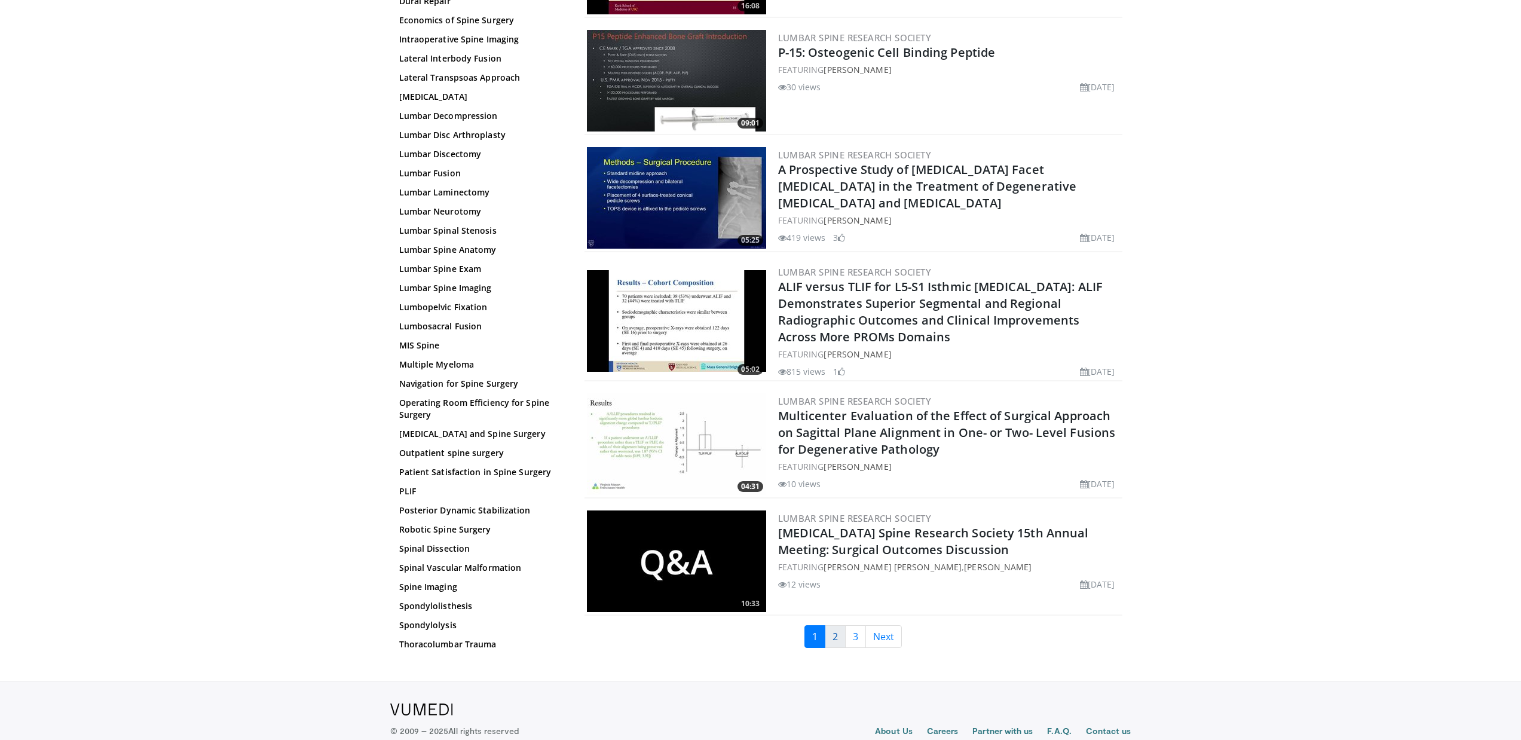  Describe the element at coordinates (480, 192) in the screenshot. I see `a: Lumbar Laminectomy` at that location.